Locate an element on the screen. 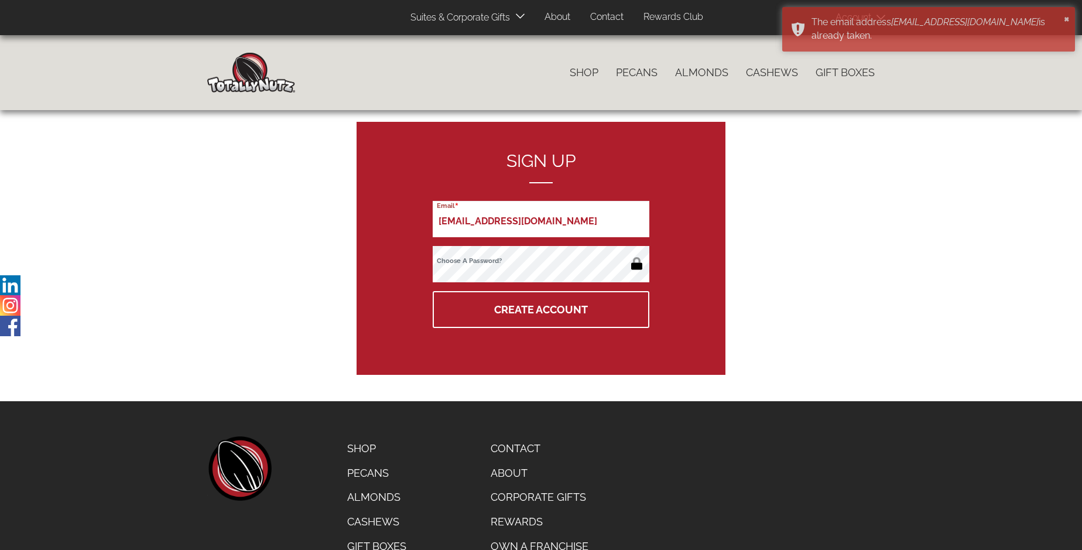 Image resolution: width=1082 pixels, height=550 pixels. button: Create Account is located at coordinates (541, 309).